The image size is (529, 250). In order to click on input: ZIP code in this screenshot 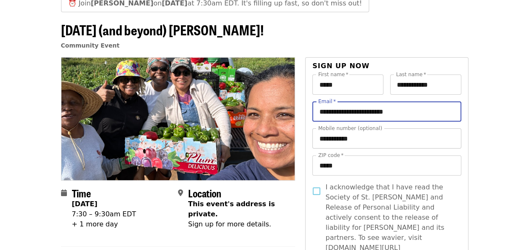, I will do `click(387, 166)`.